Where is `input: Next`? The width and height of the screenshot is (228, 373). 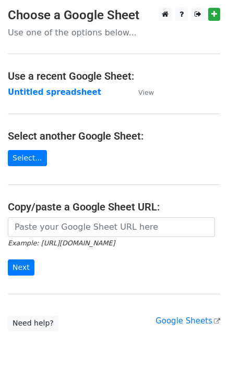
input: Next is located at coordinates (21, 267).